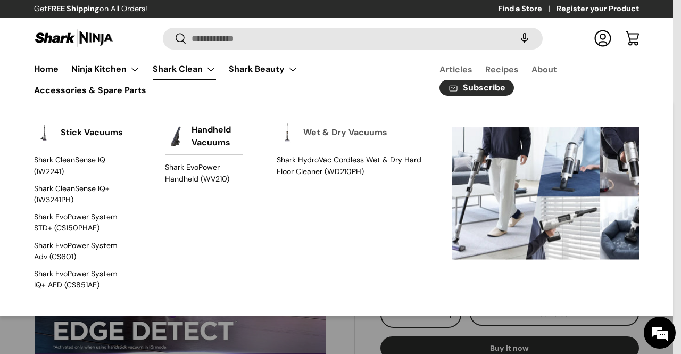 This screenshot has height=354, width=681. Describe the element at coordinates (105, 69) in the screenshot. I see `summary: Ninja Kitchen` at that location.